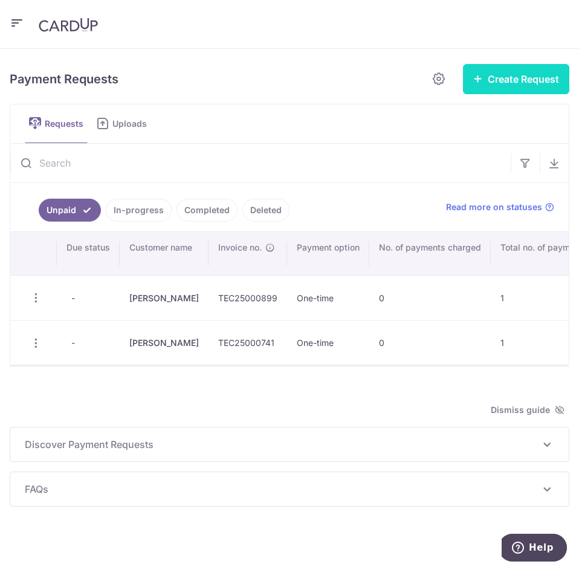 Image resolution: width=579 pixels, height=570 pixels. I want to click on span: No. of payments charged, so click(430, 248).